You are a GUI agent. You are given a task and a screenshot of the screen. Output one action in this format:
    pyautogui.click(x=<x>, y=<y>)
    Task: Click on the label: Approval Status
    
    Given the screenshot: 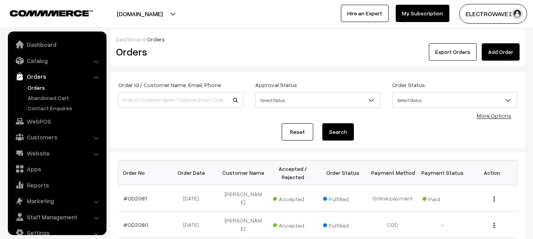 What is the action you would take?
    pyautogui.click(x=276, y=85)
    